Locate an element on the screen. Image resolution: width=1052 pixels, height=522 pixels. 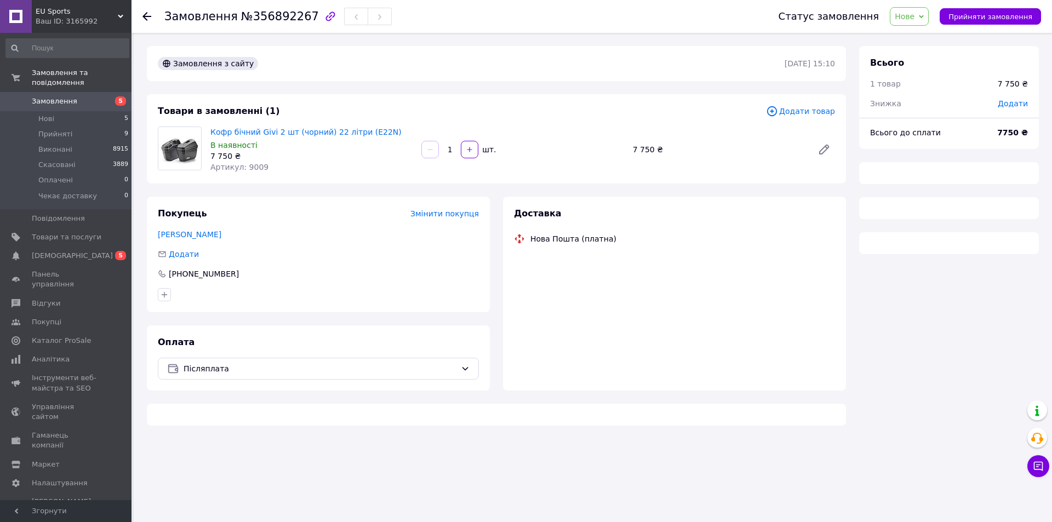
button: Прийняти замовлення is located at coordinates (990, 16).